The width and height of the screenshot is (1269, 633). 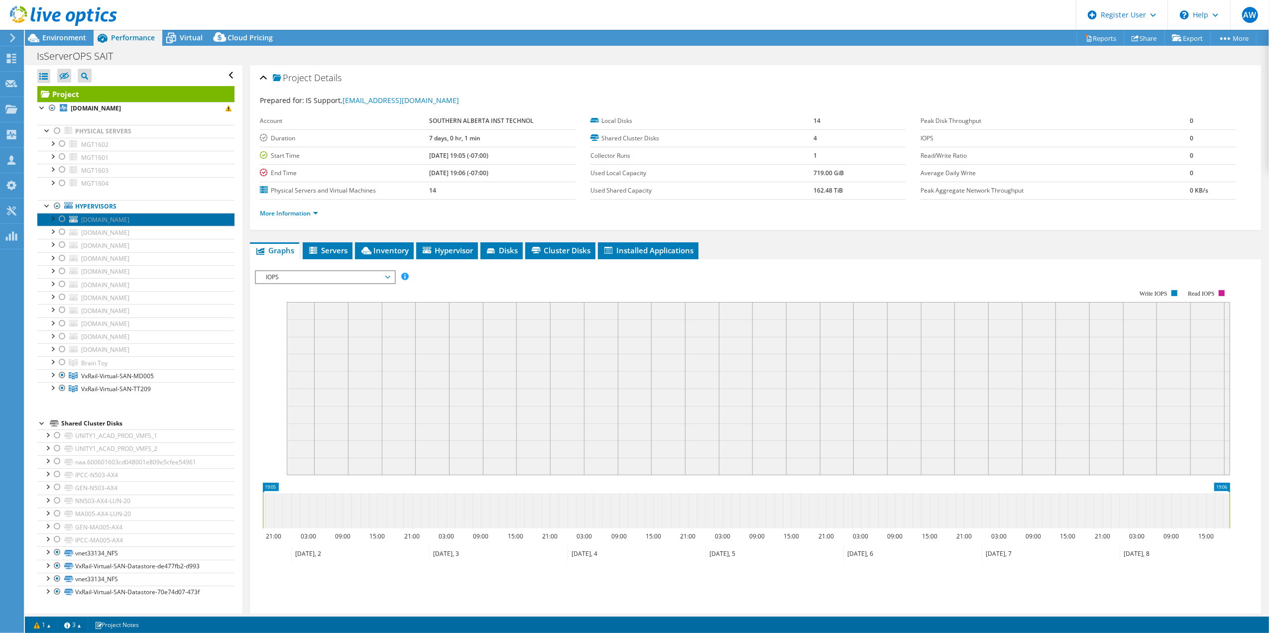 I want to click on span: MGT1602, so click(x=95, y=144).